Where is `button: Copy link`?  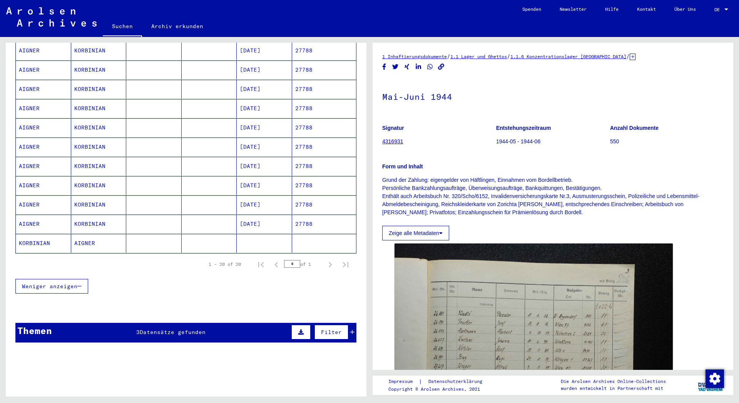
button: Copy link is located at coordinates (441, 67).